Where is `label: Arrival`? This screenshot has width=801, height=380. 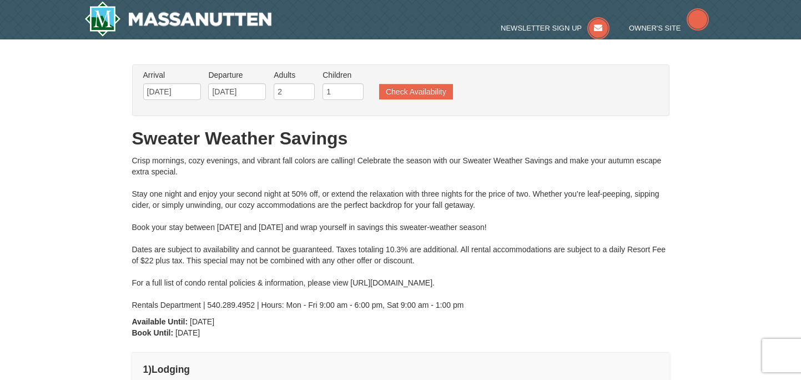 label: Arrival is located at coordinates (172, 75).